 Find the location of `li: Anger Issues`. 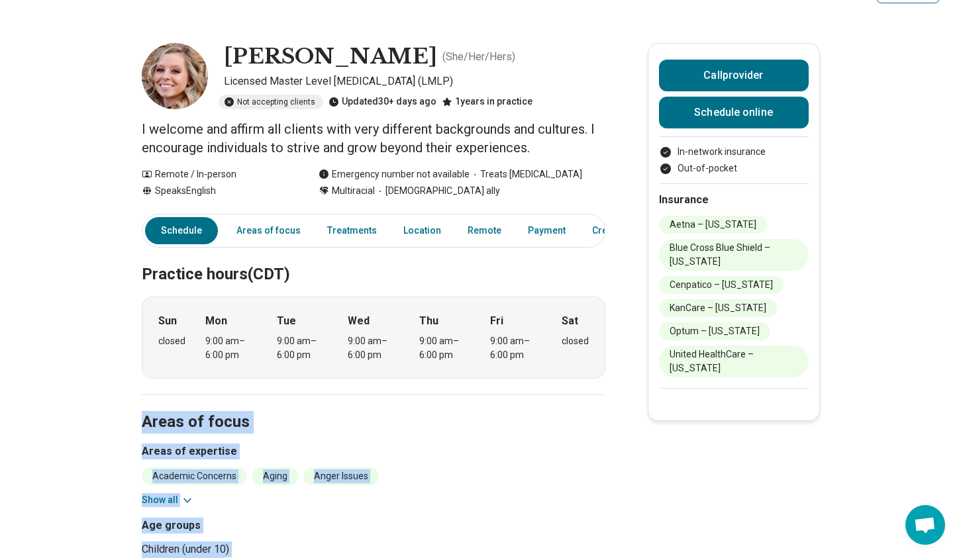

li: Anger Issues is located at coordinates (341, 476).